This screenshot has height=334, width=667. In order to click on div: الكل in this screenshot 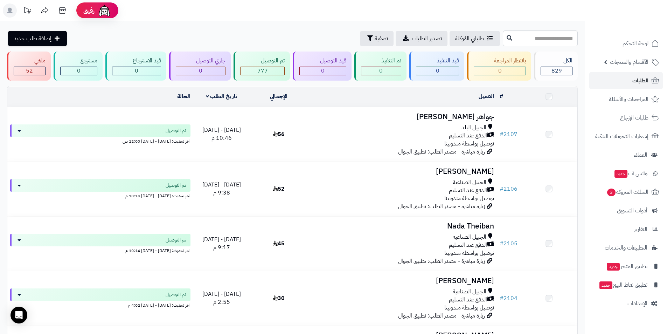, I will do `click(556, 61)`.